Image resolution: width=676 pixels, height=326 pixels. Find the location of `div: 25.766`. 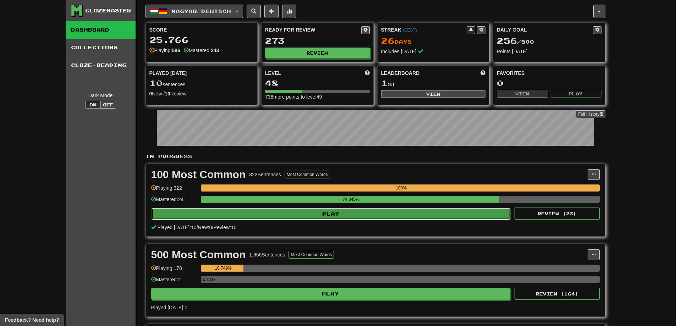

div: 25.766 is located at coordinates (202, 40).